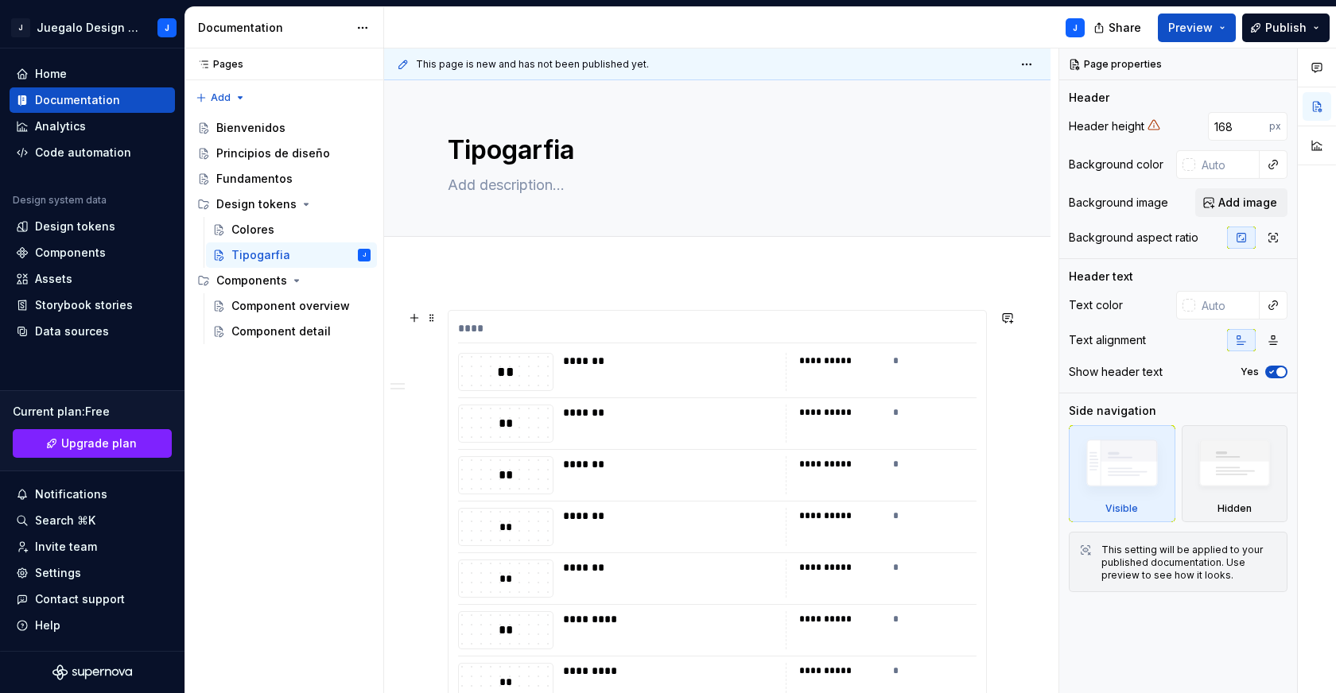 The width and height of the screenshot is (1336, 693). What do you see at coordinates (1189, 563) in the screenshot?
I see `div: This setting will be applied to your published documentation. Use preview to see how it looks.` at bounding box center [1189, 563].